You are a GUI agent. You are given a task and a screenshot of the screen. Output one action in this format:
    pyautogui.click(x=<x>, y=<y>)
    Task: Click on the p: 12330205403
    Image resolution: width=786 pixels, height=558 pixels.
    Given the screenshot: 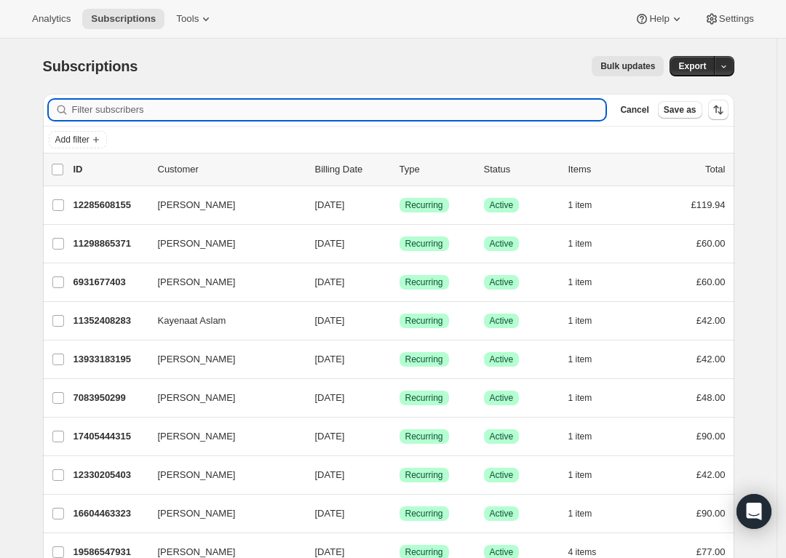 What is the action you would take?
    pyautogui.click(x=110, y=475)
    